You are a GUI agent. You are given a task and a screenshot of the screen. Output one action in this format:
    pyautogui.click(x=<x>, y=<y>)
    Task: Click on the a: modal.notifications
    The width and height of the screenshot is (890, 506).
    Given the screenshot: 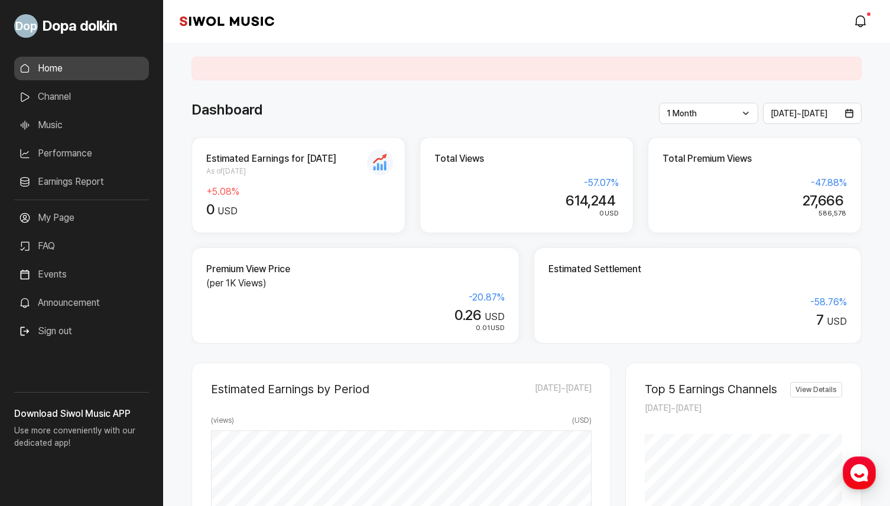 What is the action you would take?
    pyautogui.click(x=861, y=21)
    